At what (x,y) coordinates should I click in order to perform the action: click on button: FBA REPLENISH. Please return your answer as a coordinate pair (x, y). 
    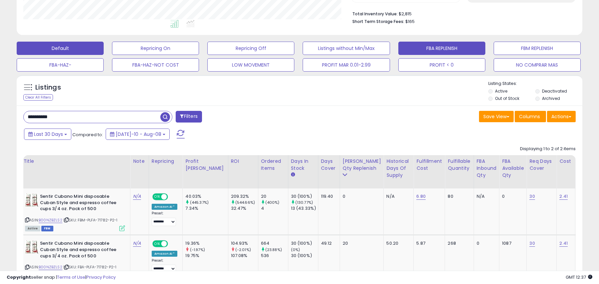
    Looking at the image, I should click on (442, 48).